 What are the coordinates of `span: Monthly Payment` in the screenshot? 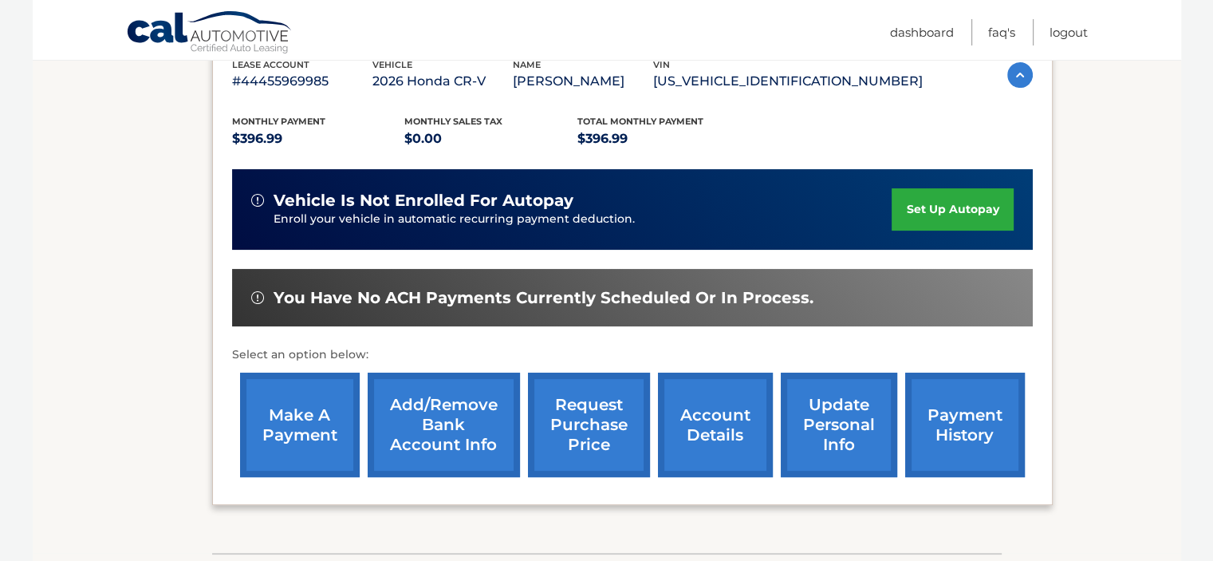 It's located at (278, 121).